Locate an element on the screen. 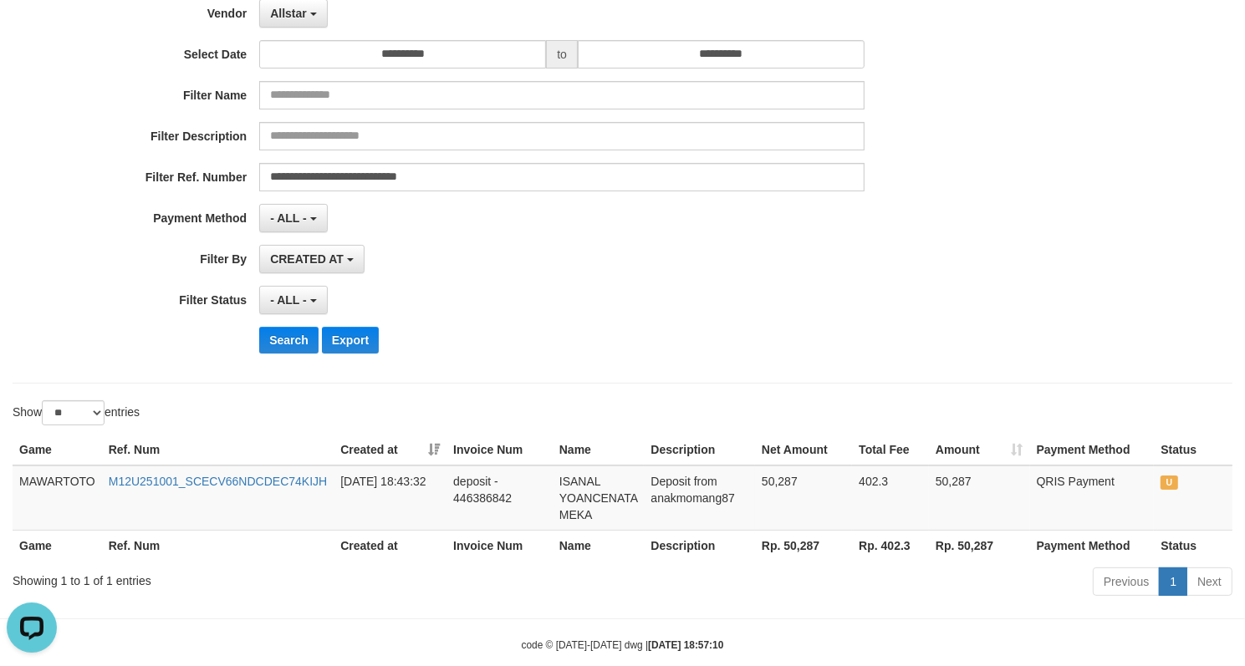 The height and width of the screenshot is (666, 1245). th: Rp. 402.3 is located at coordinates (890, 545).